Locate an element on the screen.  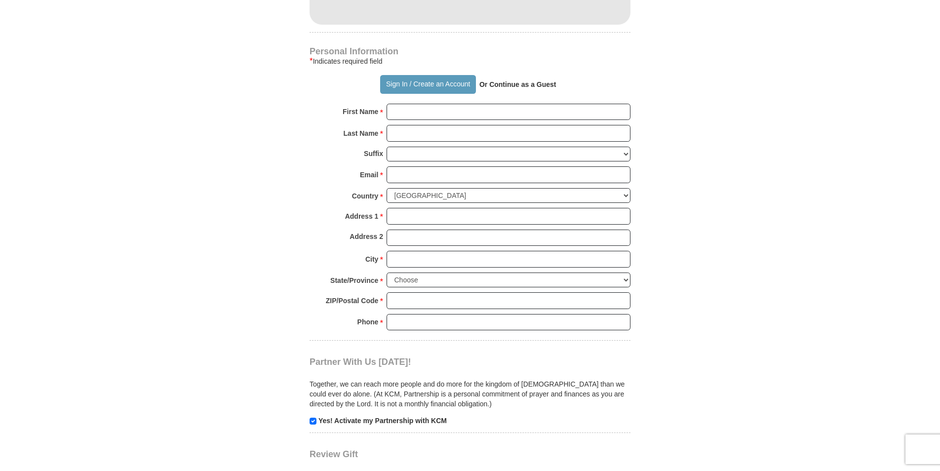
strong: Yes! Activate my Partnership with KCM is located at coordinates (383, 421).